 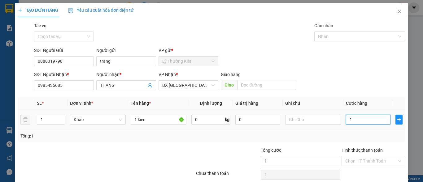 What do you see at coordinates (271, 151) in the screenshot?
I see `span: Tổng cước` at bounding box center [271, 151].